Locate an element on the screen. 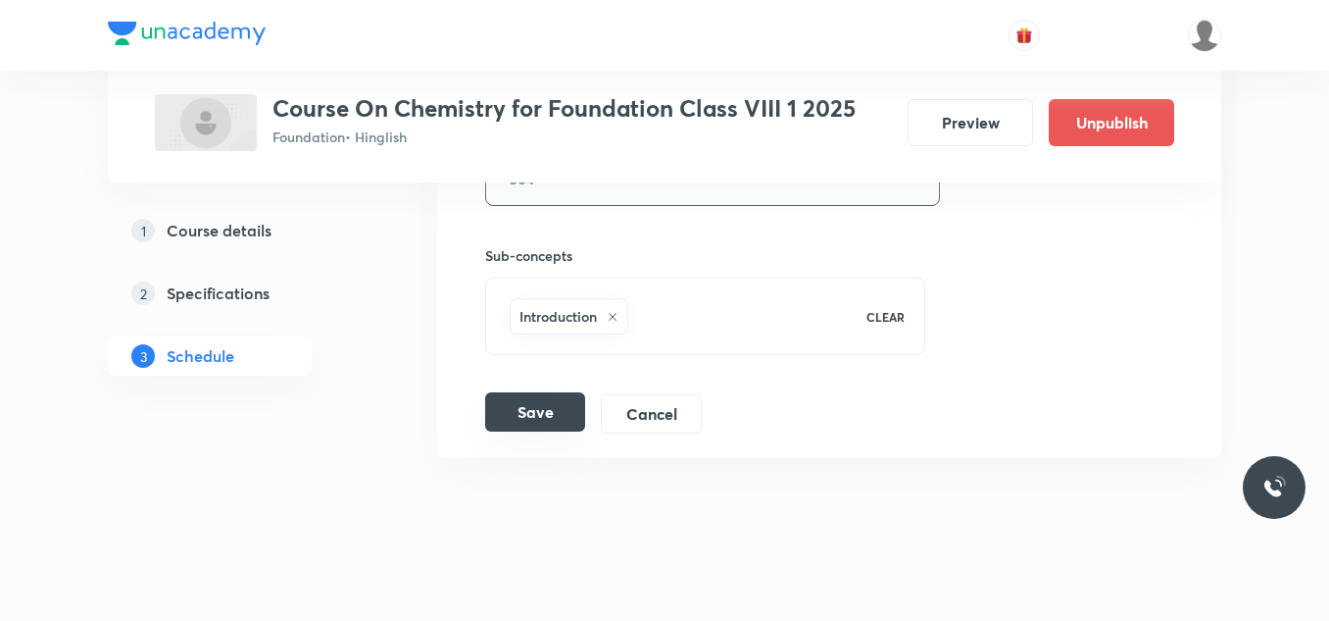 The height and width of the screenshot is (621, 1329). a: 2Specifications is located at coordinates (241, 293).